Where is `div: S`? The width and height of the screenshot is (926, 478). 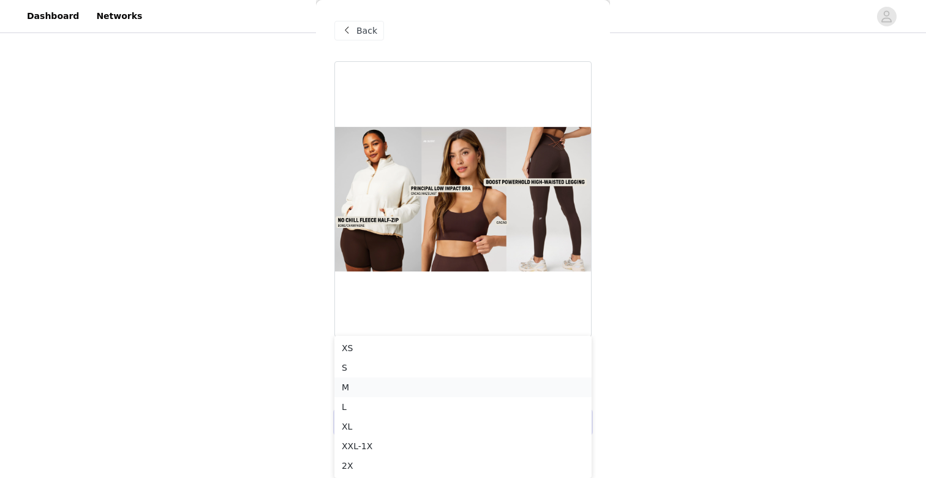
div: S is located at coordinates (463, 367).